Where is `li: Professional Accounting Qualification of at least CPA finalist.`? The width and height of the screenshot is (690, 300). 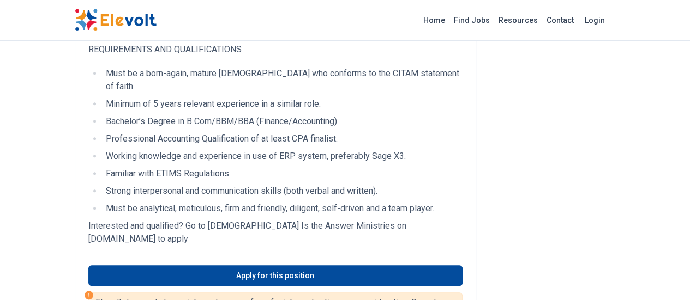
li: Professional Accounting Qualification of at least CPA finalist. is located at coordinates (282, 139).